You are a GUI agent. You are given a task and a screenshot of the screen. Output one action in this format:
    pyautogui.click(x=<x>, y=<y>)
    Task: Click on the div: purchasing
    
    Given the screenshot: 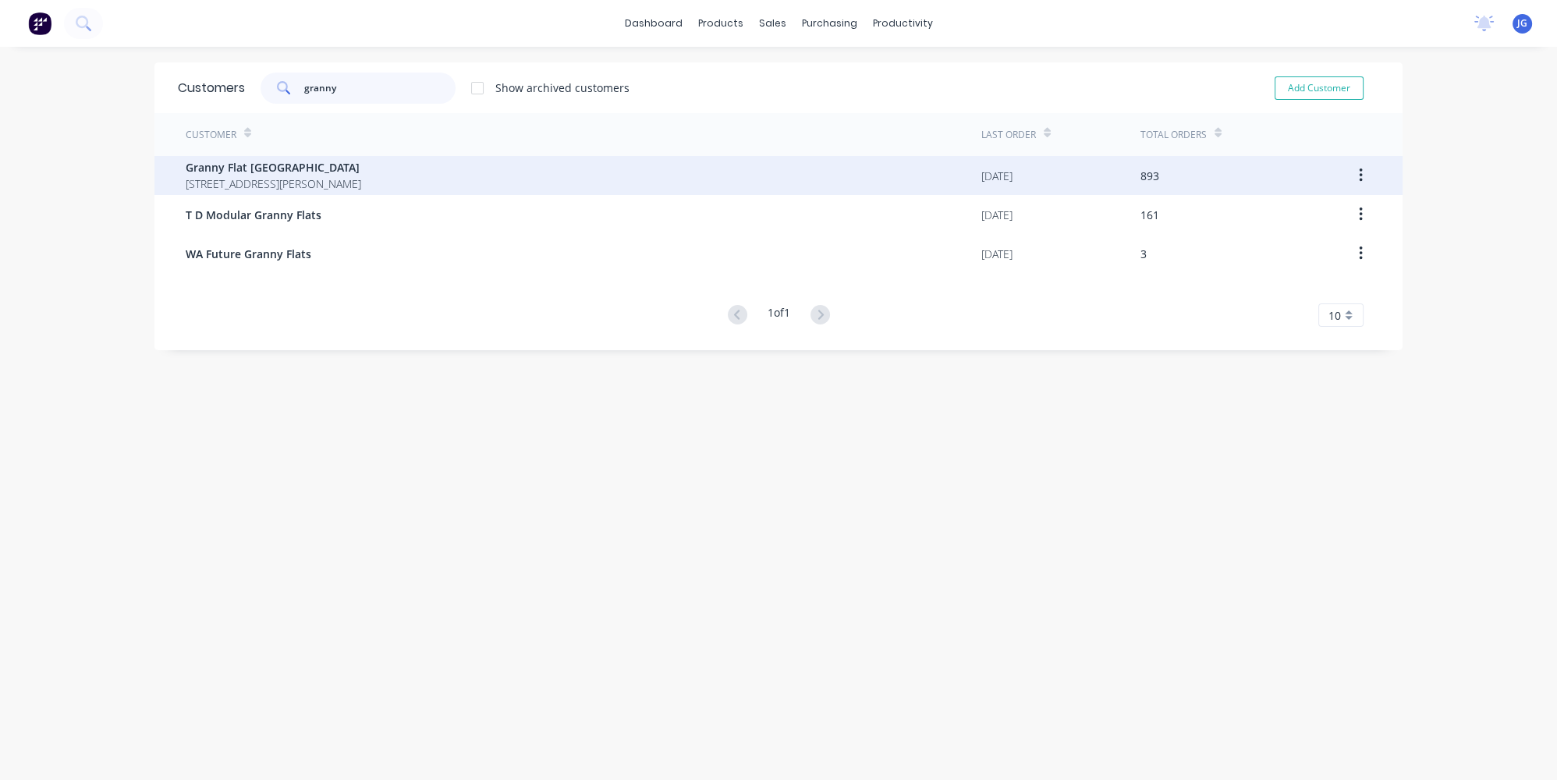 What is the action you would take?
    pyautogui.click(x=829, y=23)
    